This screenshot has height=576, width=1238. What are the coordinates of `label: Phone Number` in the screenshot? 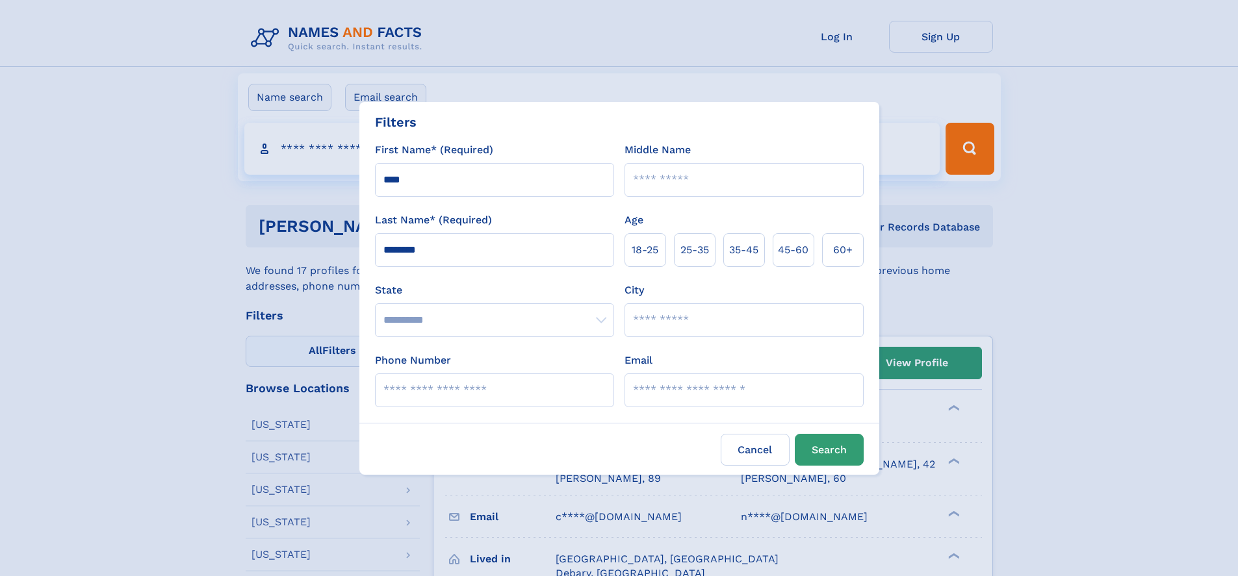 It's located at (413, 361).